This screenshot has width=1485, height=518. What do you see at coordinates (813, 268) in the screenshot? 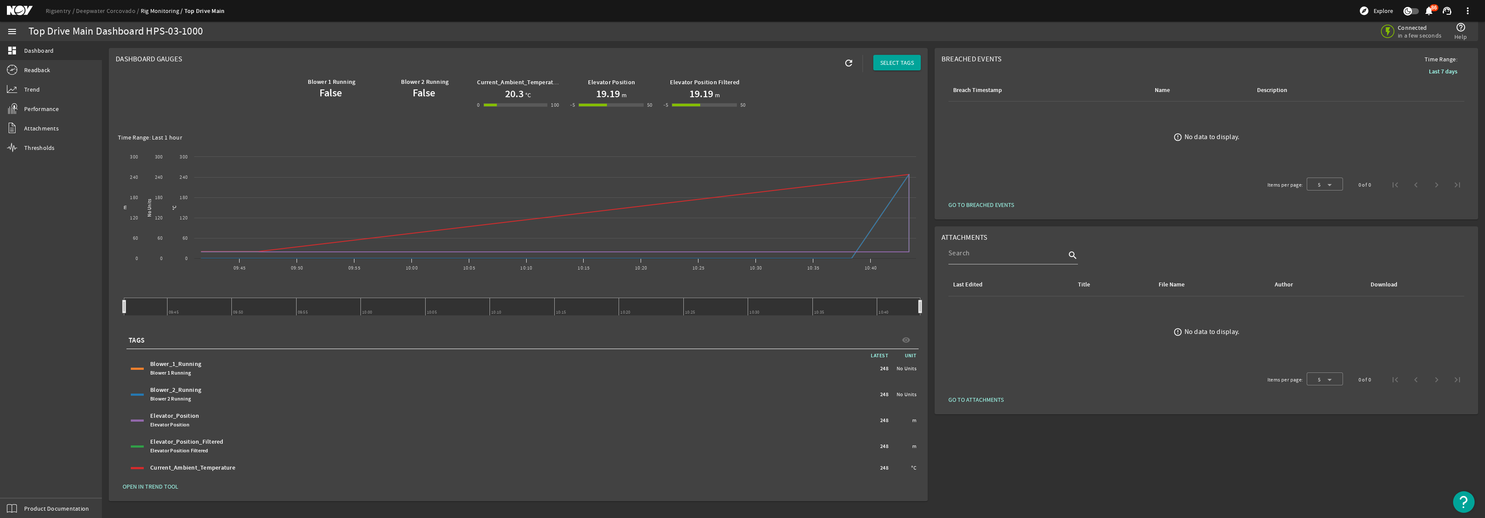
I see `text: 10:35` at bounding box center [813, 268].